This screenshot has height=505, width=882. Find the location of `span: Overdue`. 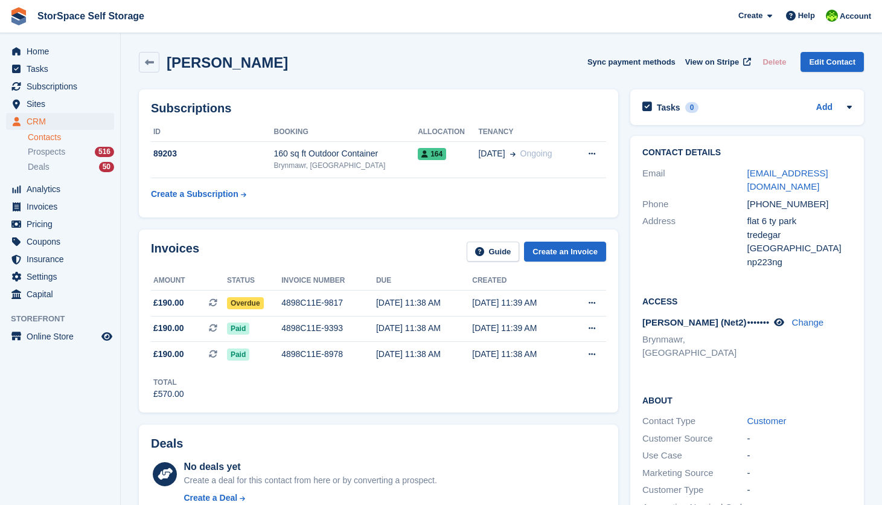

span: Overdue is located at coordinates (245, 303).